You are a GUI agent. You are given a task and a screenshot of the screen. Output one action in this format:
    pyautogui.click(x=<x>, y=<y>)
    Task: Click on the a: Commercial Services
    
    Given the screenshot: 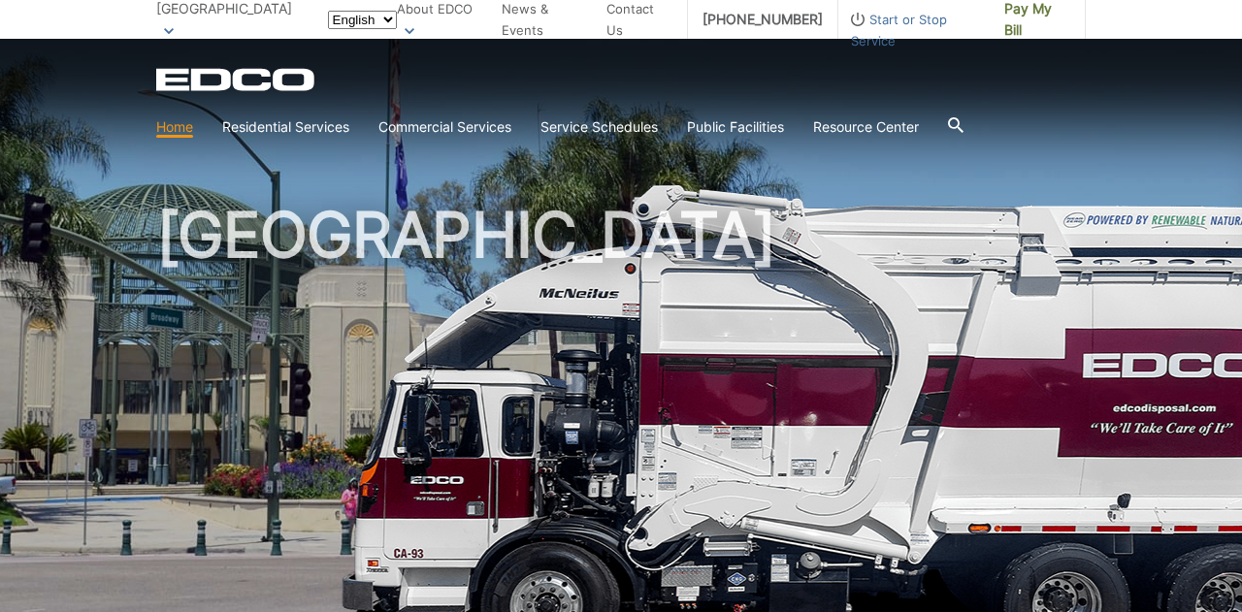 What is the action you would take?
    pyautogui.click(x=444, y=127)
    